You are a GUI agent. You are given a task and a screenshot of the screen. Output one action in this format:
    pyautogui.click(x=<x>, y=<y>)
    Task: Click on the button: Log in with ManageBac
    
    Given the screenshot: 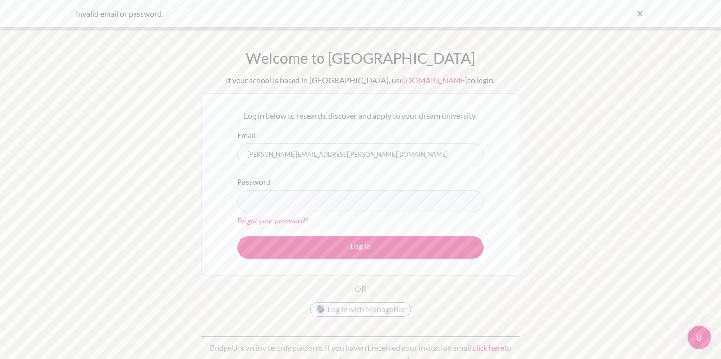 What is the action you would take?
    pyautogui.click(x=361, y=309)
    